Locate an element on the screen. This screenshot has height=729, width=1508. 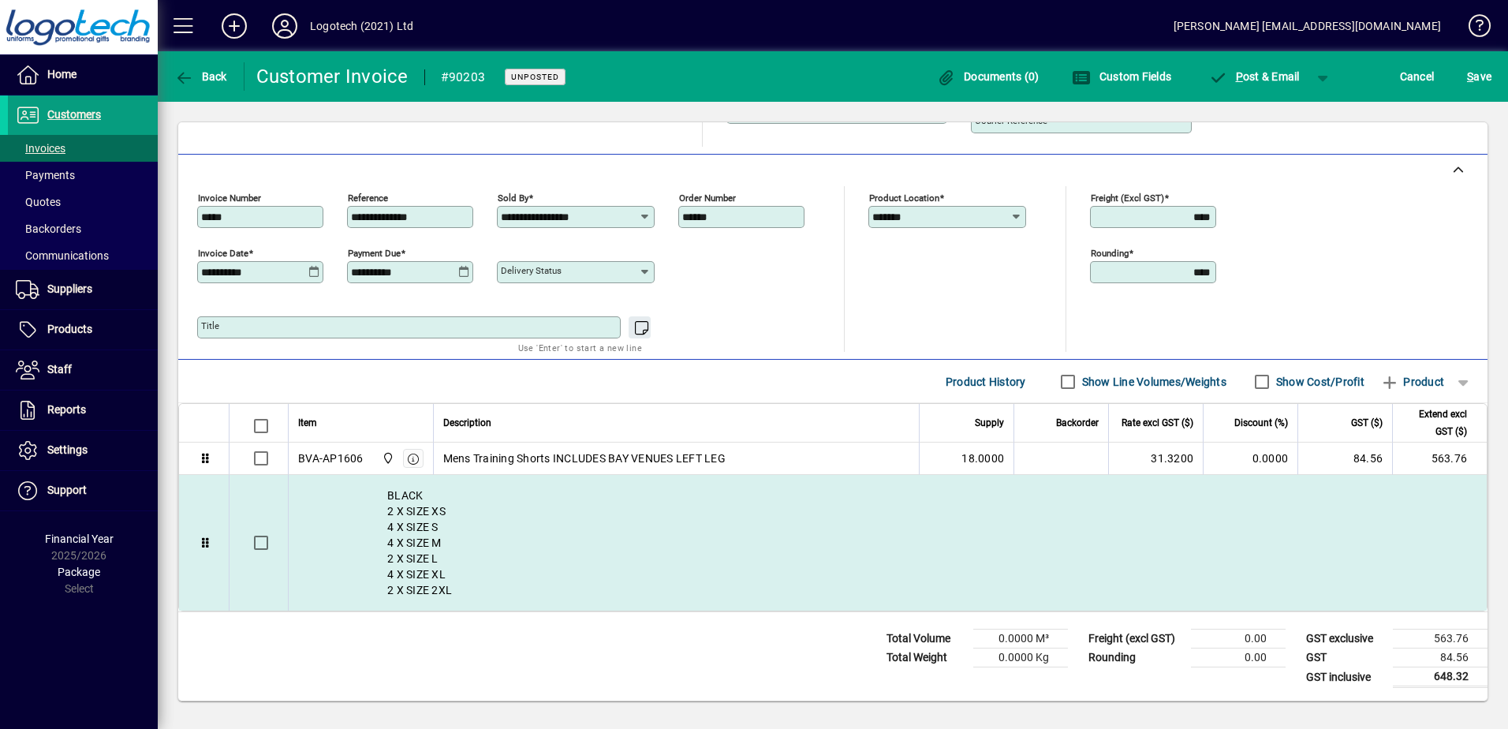
a: Communications is located at coordinates (83, 256).